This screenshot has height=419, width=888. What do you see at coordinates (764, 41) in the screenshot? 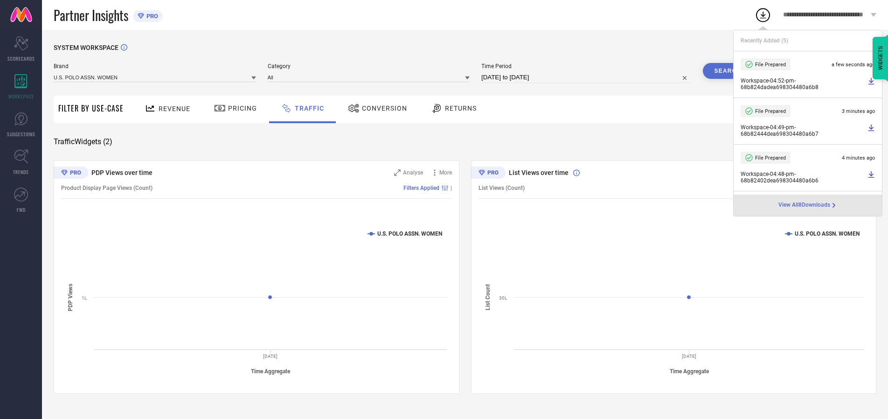
I see `span: Recently Added ( 5 )` at bounding box center [764, 41].